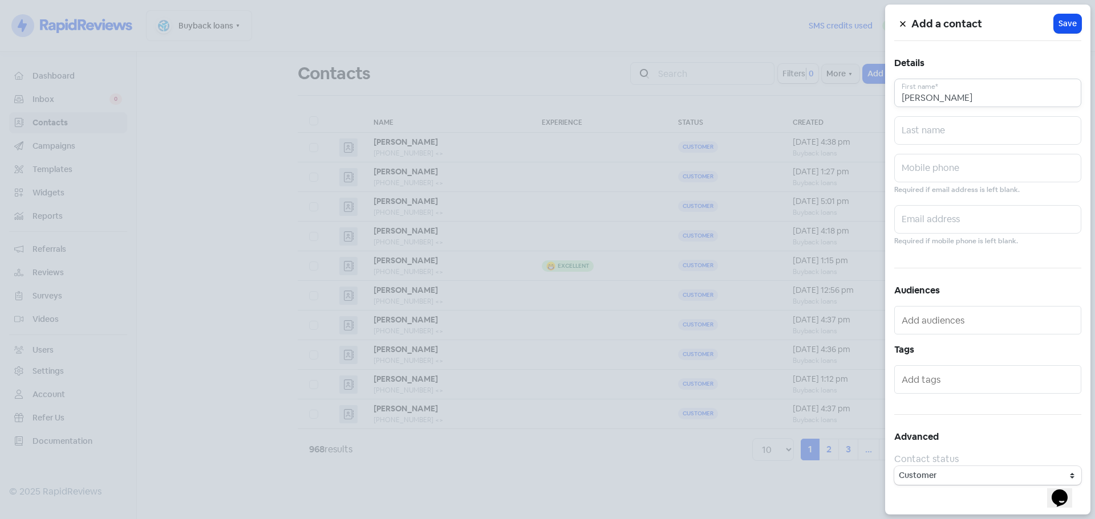  I want to click on input: Mobile phone, so click(988, 168).